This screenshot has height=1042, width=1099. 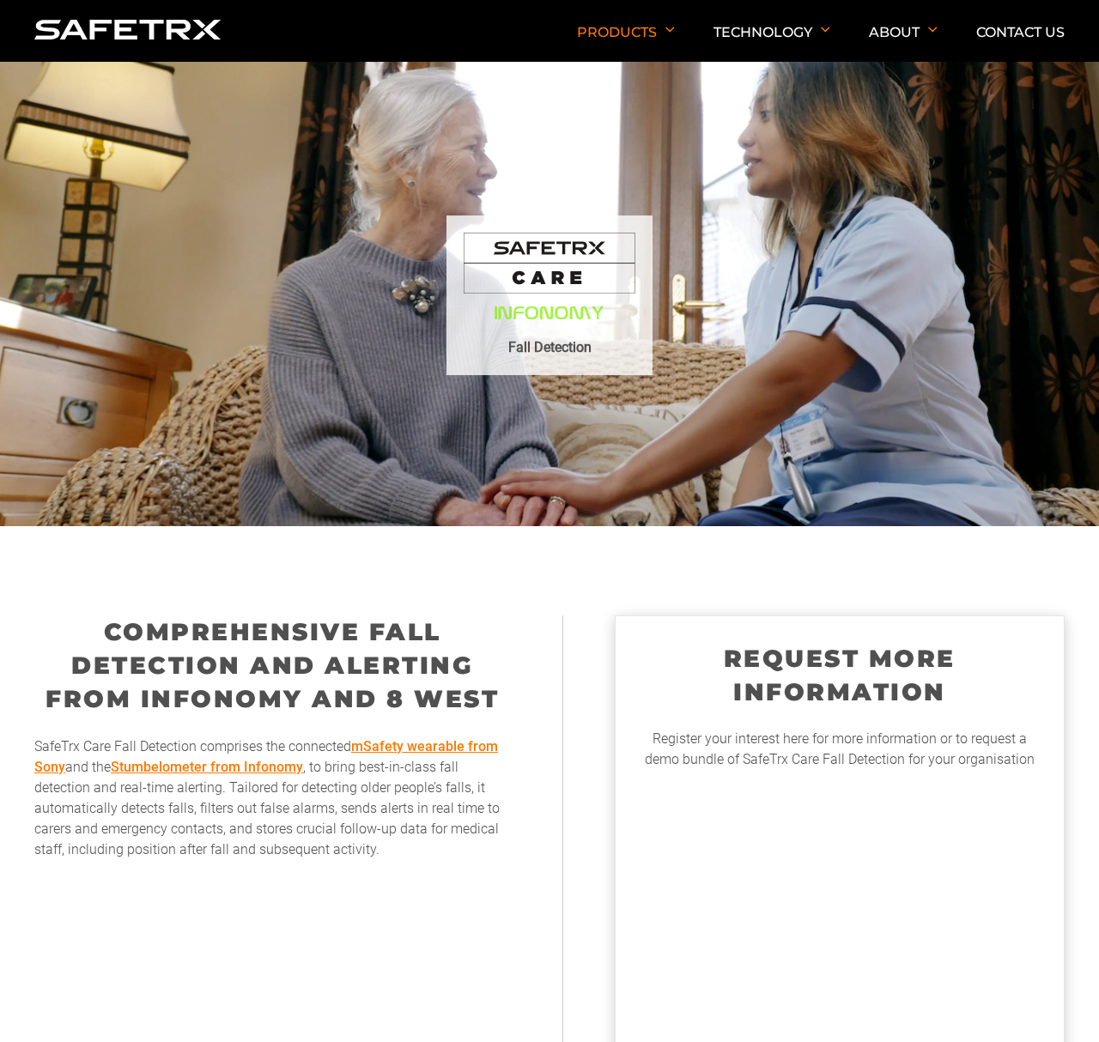 What do you see at coordinates (549, 348) in the screenshot?
I see `h1: Fall Detection` at bounding box center [549, 348].